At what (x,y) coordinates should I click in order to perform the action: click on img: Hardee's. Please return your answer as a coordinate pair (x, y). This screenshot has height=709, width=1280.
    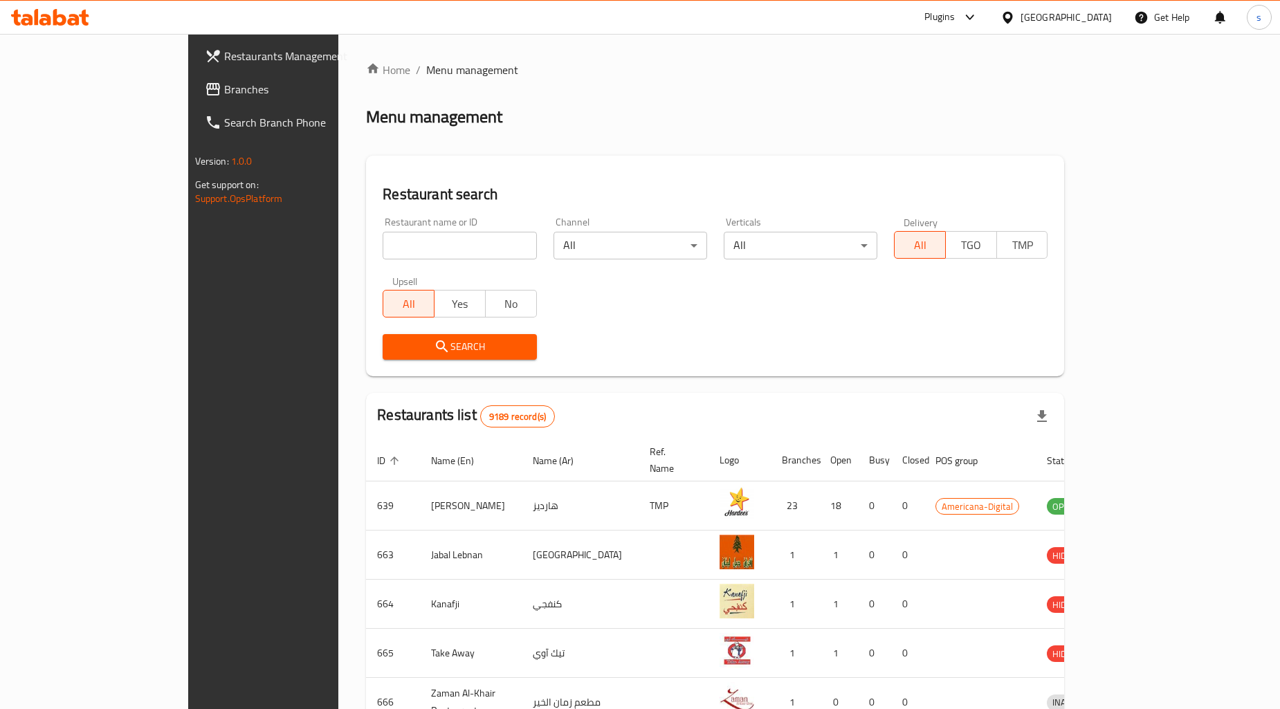
    Looking at the image, I should click on (737, 503).